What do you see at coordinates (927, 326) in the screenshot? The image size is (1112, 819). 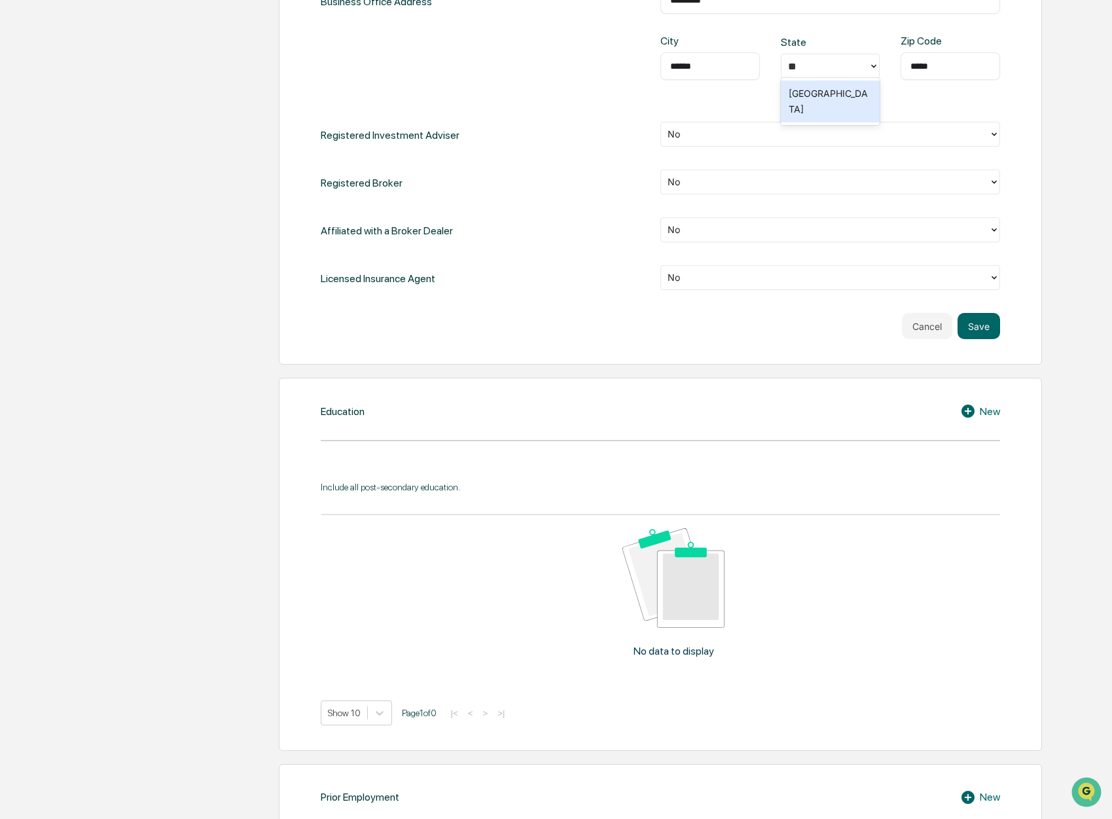 I see `button: Cancel` at bounding box center [927, 326].